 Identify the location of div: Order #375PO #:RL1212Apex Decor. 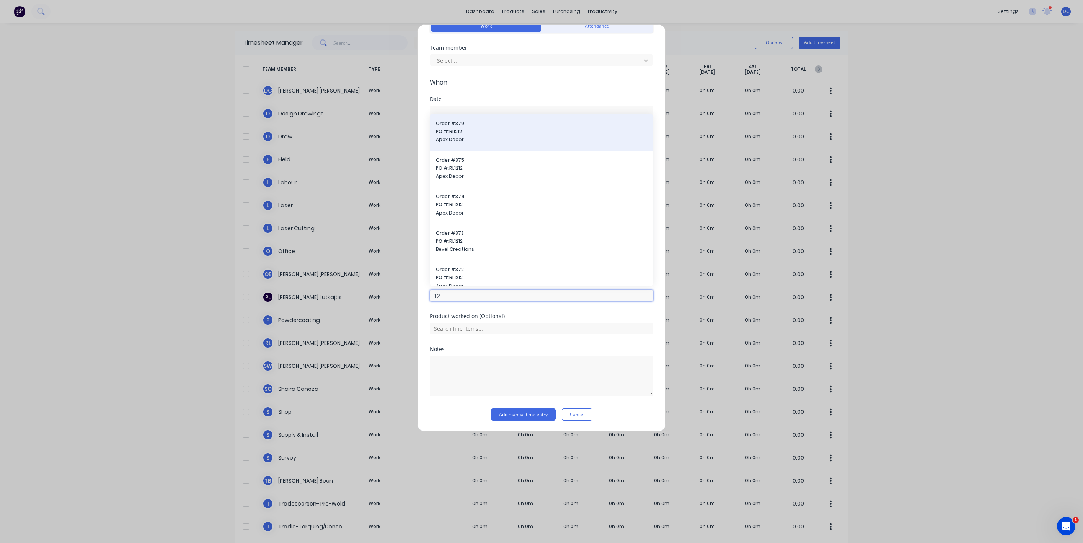
(542, 169).